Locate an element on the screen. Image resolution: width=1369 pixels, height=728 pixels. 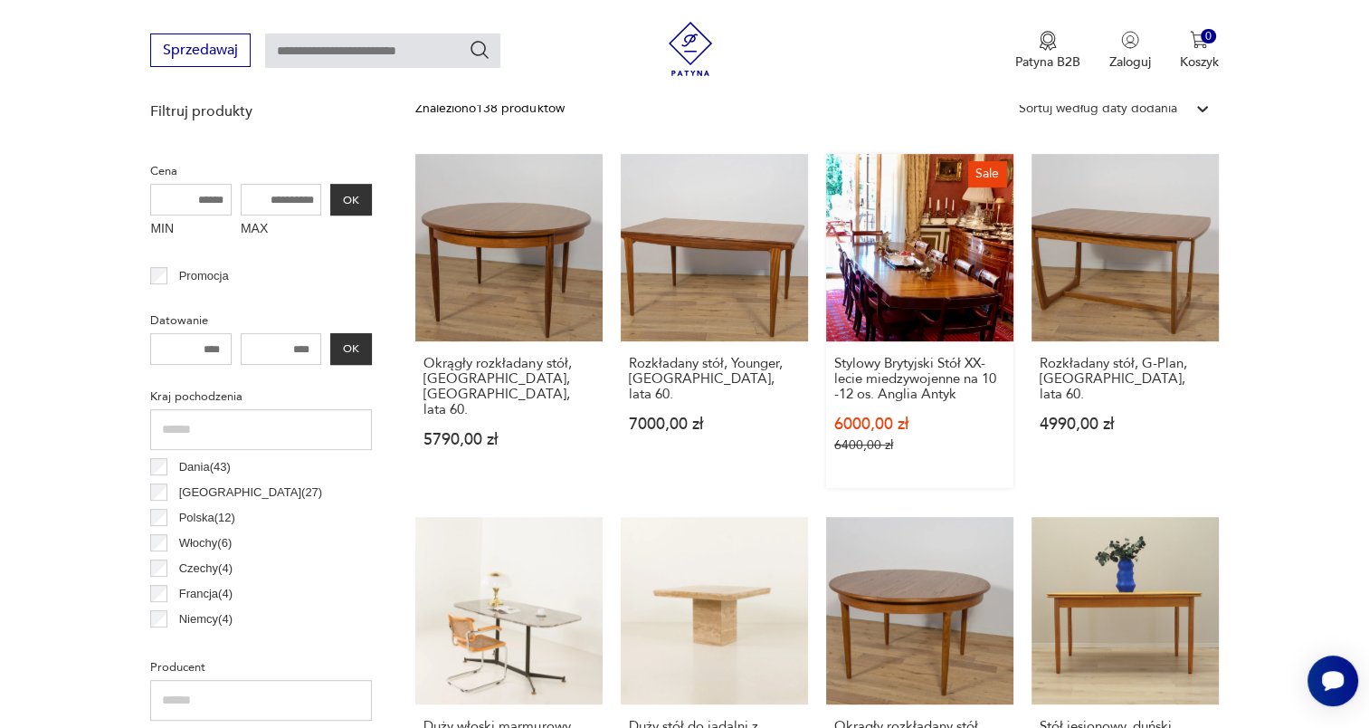
p: Zaloguj is located at coordinates (1130, 62).